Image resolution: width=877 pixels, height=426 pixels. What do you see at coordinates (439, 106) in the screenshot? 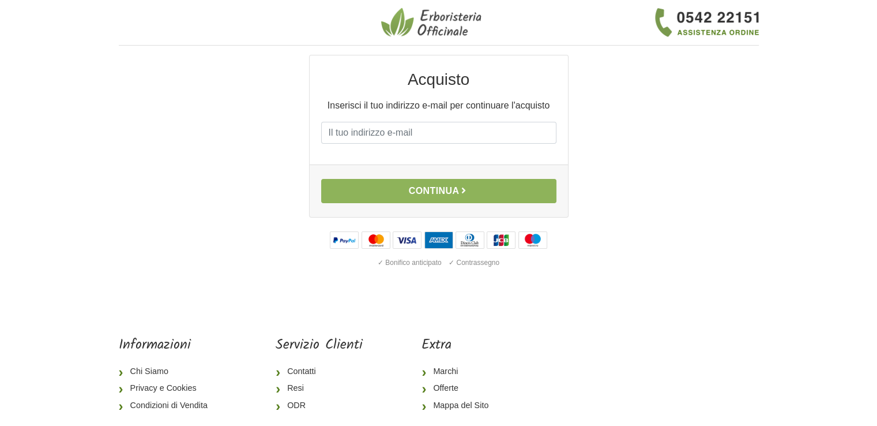
I see `p: Inserisci il tuo indirizzo e-mail per continuare l'acquisto` at bounding box center [439, 106].